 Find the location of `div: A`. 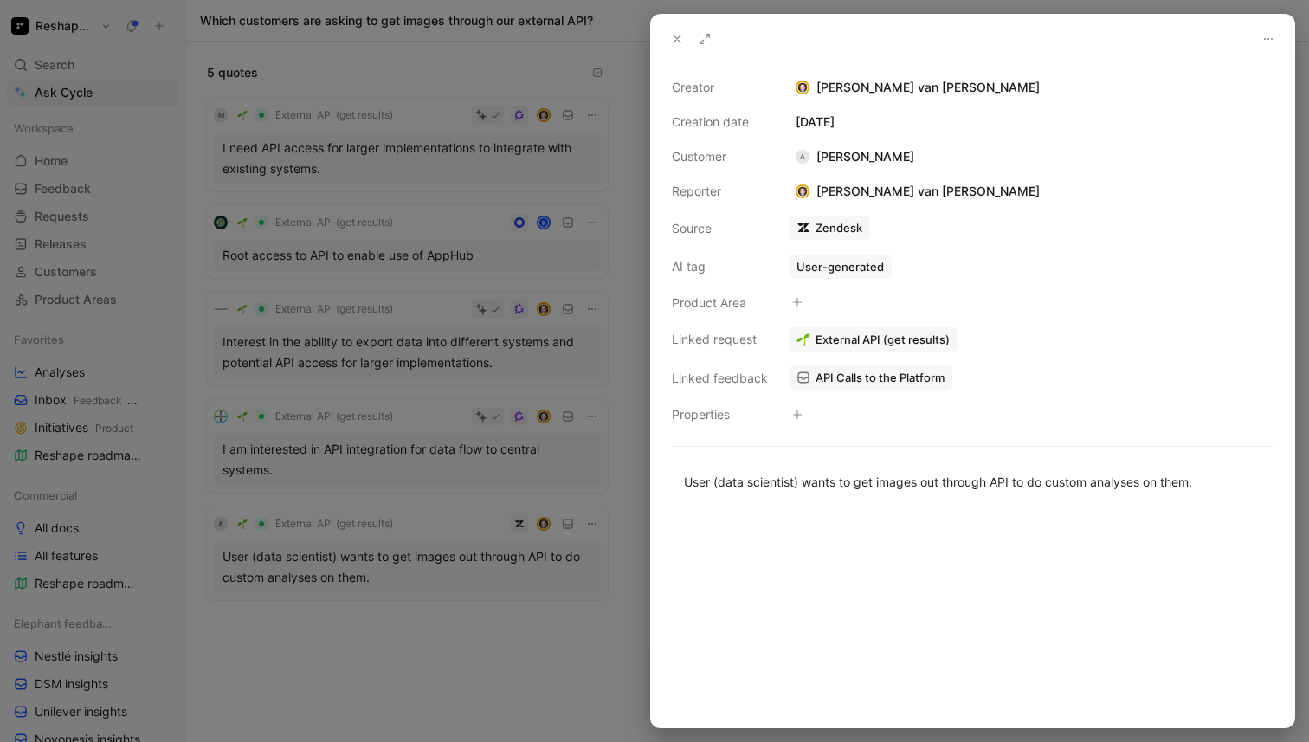

div: A is located at coordinates (802, 157).